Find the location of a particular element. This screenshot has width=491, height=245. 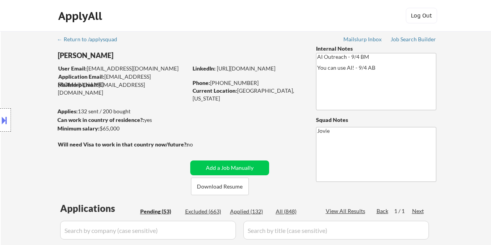

strong: Phone: is located at coordinates (201, 83).